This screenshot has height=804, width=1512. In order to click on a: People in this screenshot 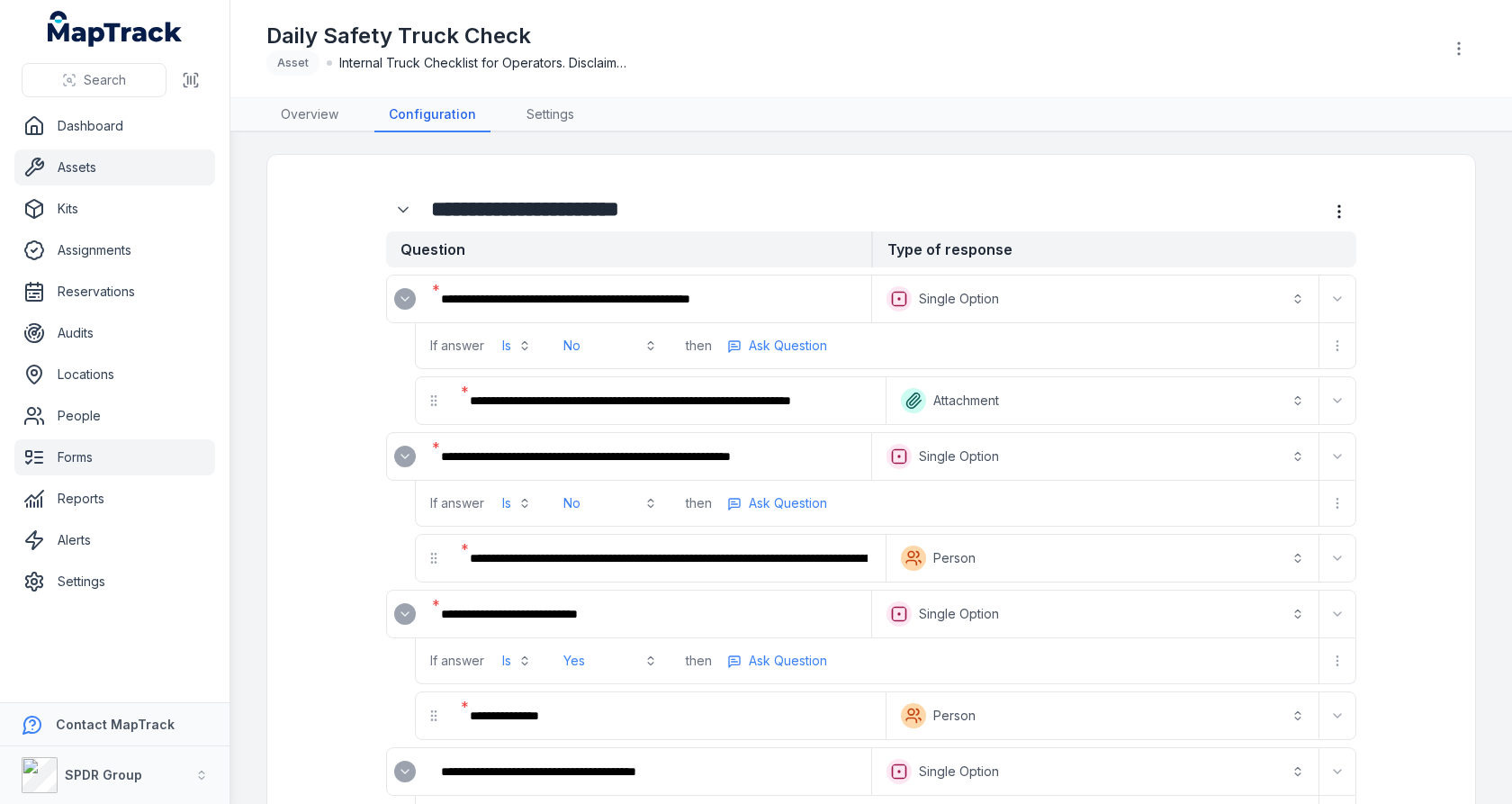, I will do `click(114, 416)`.